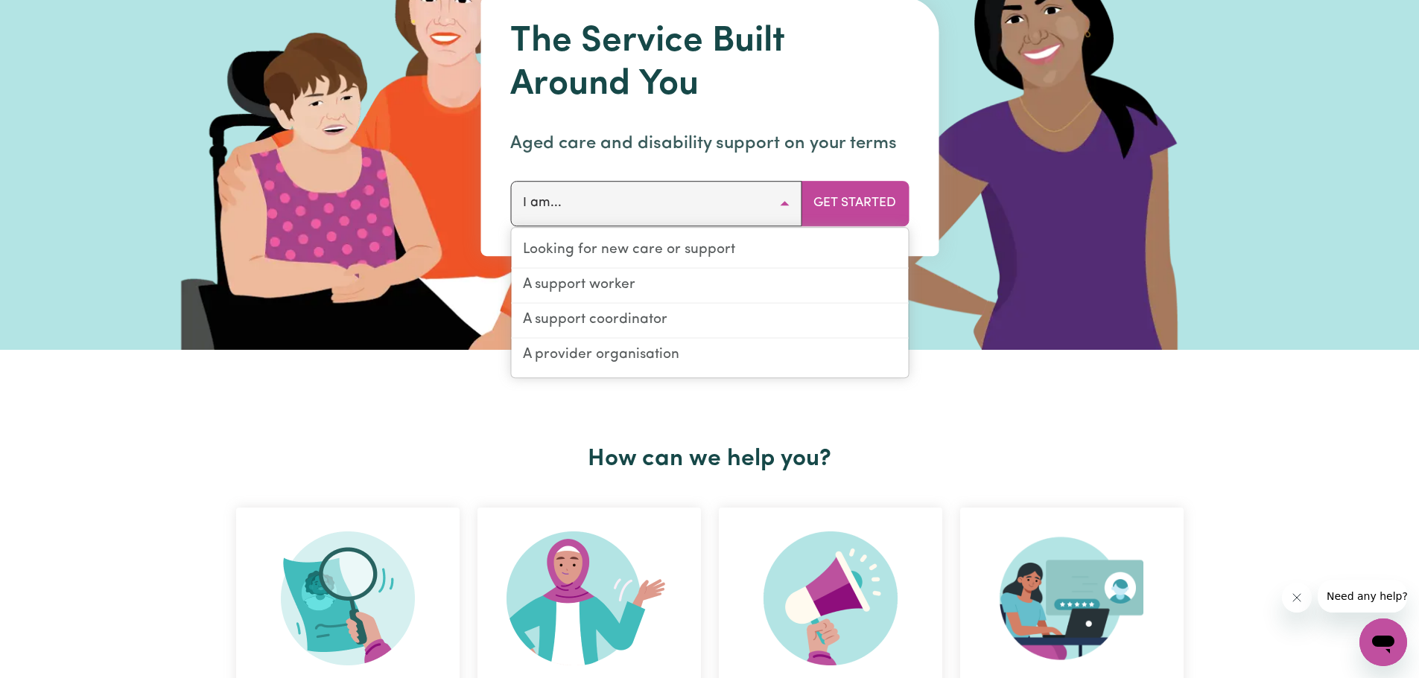 The width and height of the screenshot is (1419, 678). I want to click on h2: How can we help you?, so click(710, 460).